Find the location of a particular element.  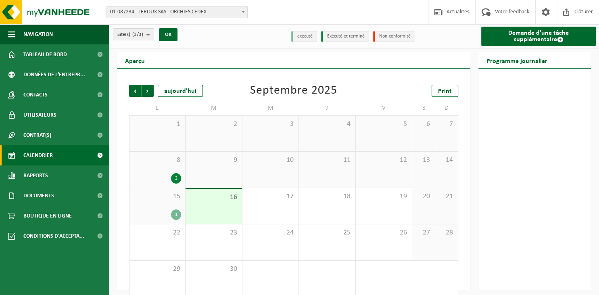

span: 8 is located at coordinates (157, 160).